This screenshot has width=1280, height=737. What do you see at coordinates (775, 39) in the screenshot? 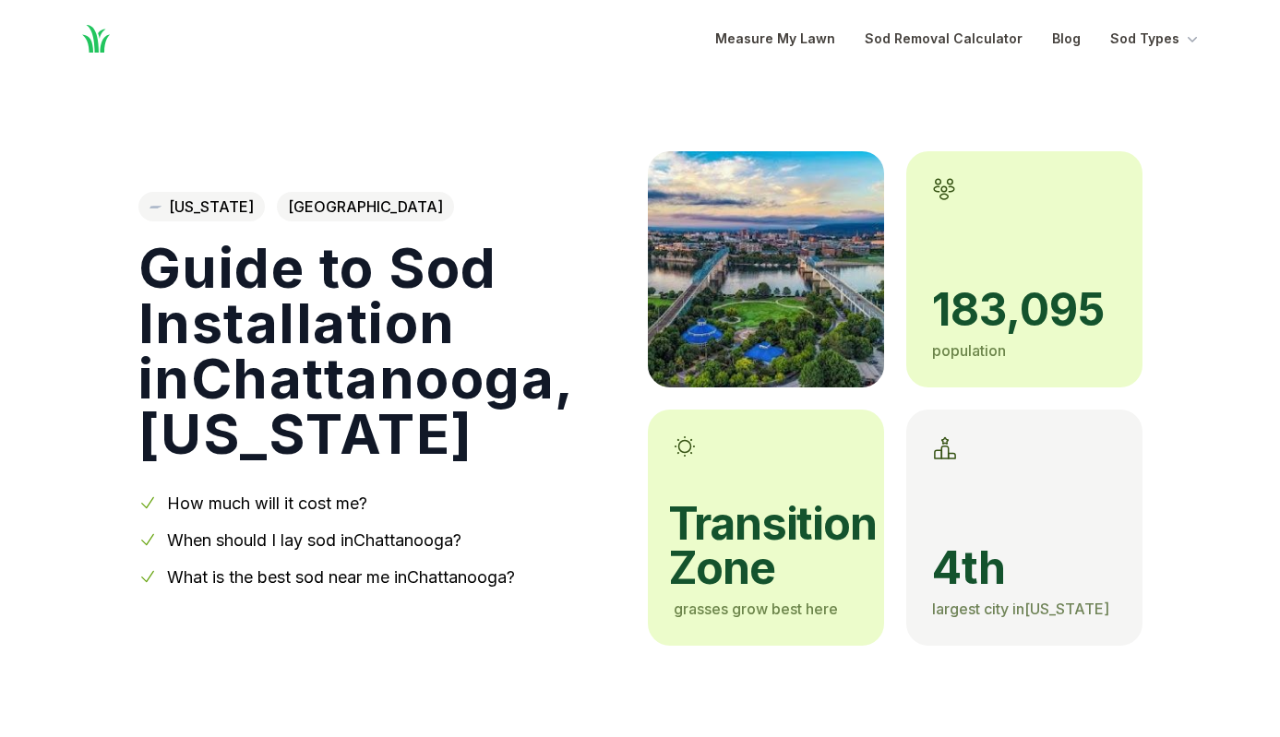
I see `a: Measure My Lawn` at bounding box center [775, 39].